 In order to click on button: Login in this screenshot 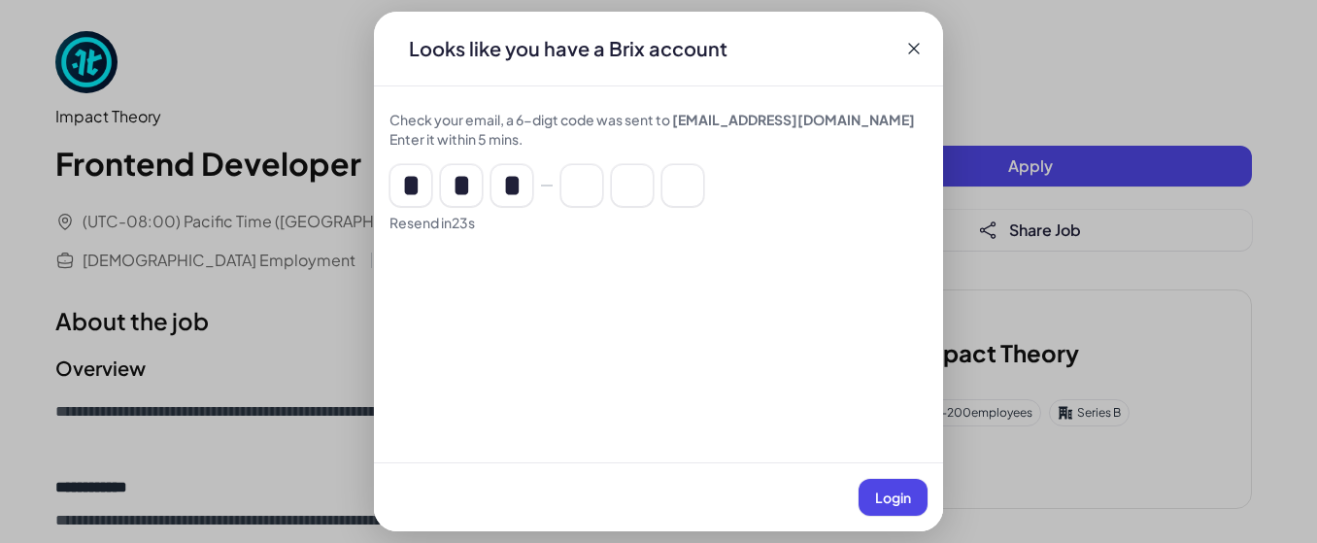, I will do `click(893, 497)`.